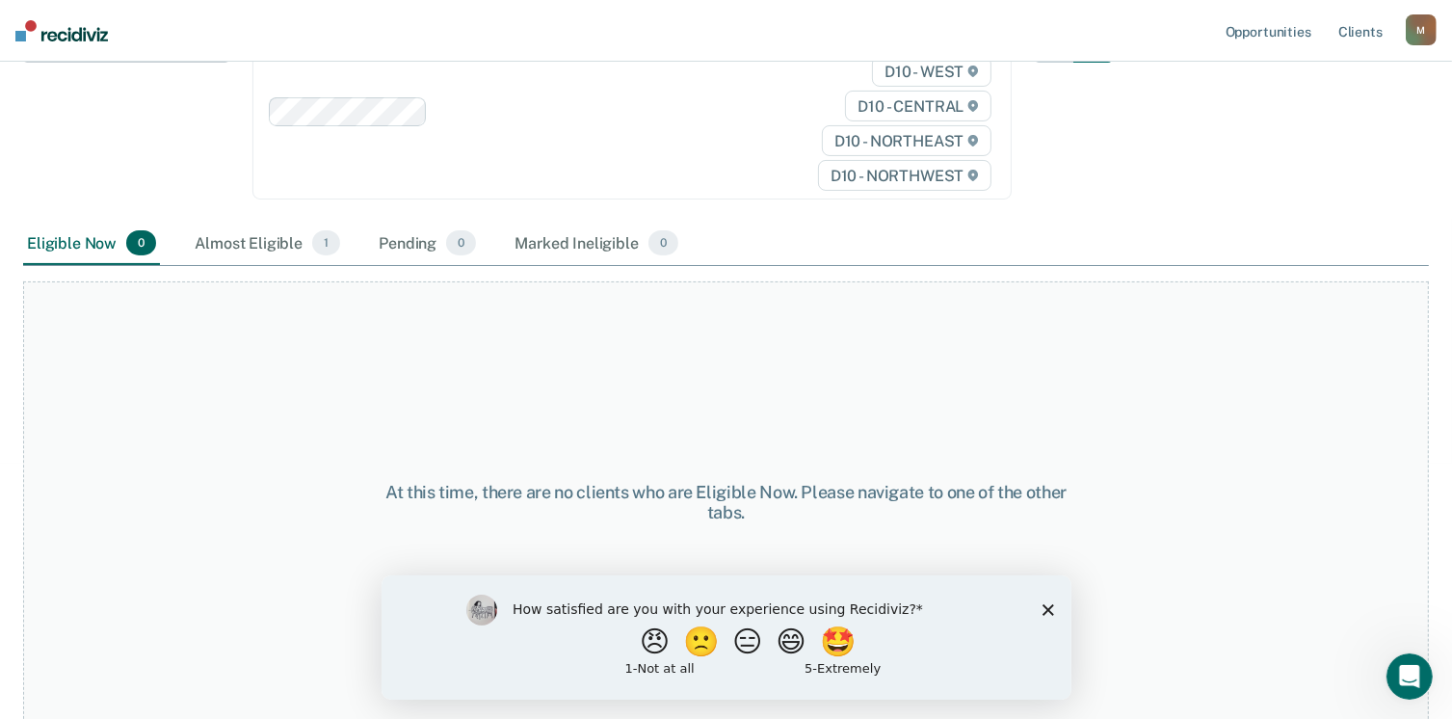  Describe the element at coordinates (596, 244) in the screenshot. I see `div: Marked Ineligible0` at that location.